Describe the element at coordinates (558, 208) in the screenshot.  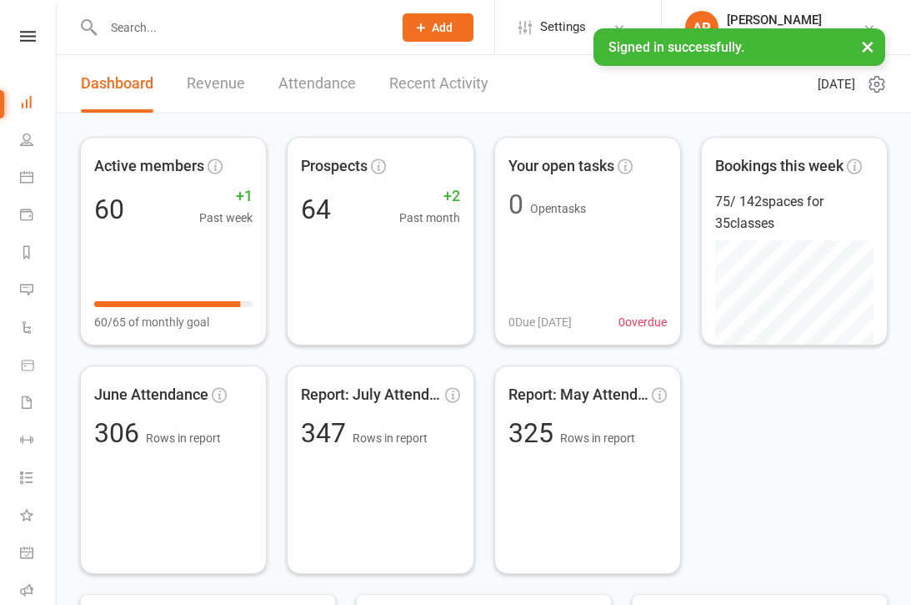
I see `span: Open tasks` at that location.